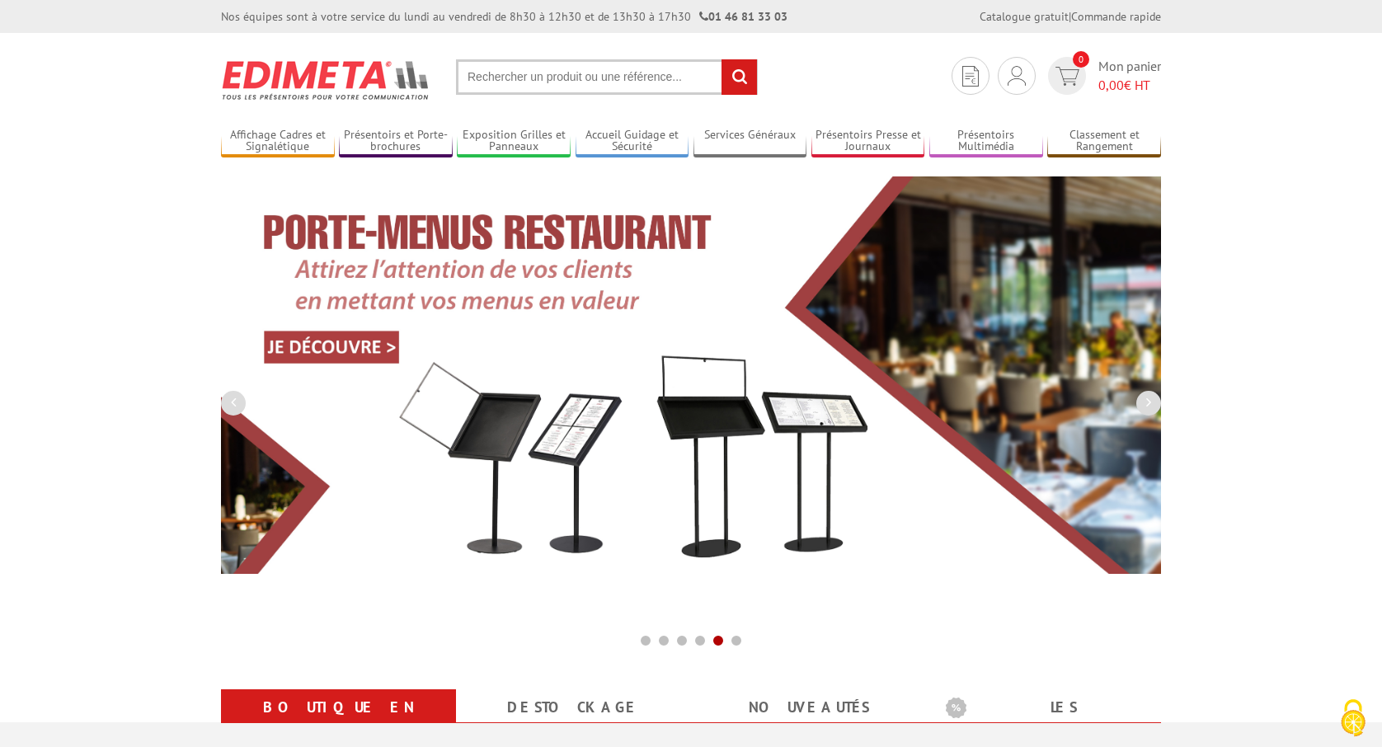 The width and height of the screenshot is (1382, 747). Describe the element at coordinates (1353, 719) in the screenshot. I see `button: Cookies (fenêtre modale)` at that location.